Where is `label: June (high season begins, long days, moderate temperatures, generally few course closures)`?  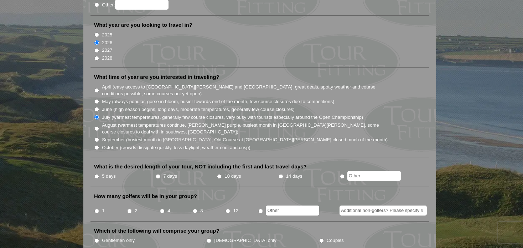
label: June (high season begins, long days, moderate temperatures, generally few course closures) is located at coordinates (198, 109).